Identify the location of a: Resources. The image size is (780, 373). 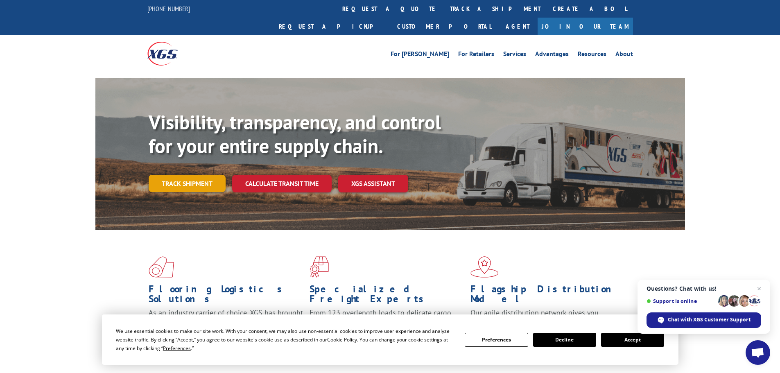
(592, 55).